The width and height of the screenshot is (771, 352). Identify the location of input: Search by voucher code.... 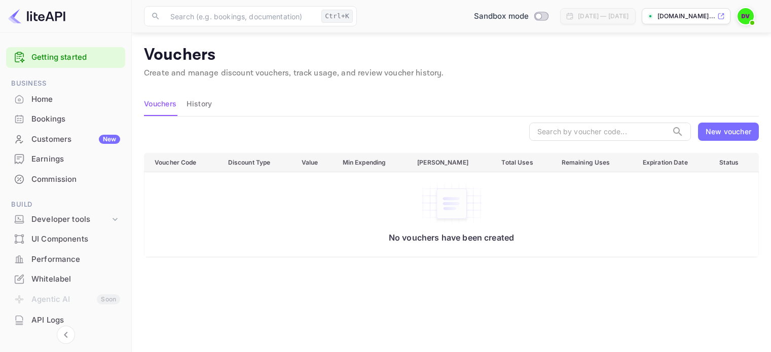
(598, 132).